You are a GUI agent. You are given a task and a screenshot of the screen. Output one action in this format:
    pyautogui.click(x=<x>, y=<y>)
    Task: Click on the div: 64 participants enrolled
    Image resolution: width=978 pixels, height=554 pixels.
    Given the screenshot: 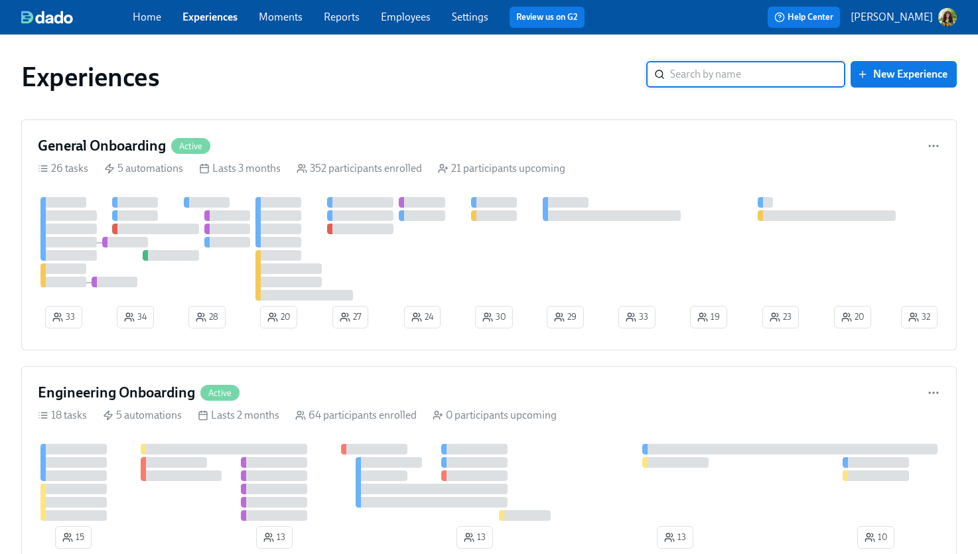 What is the action you would take?
    pyautogui.click(x=356, y=415)
    